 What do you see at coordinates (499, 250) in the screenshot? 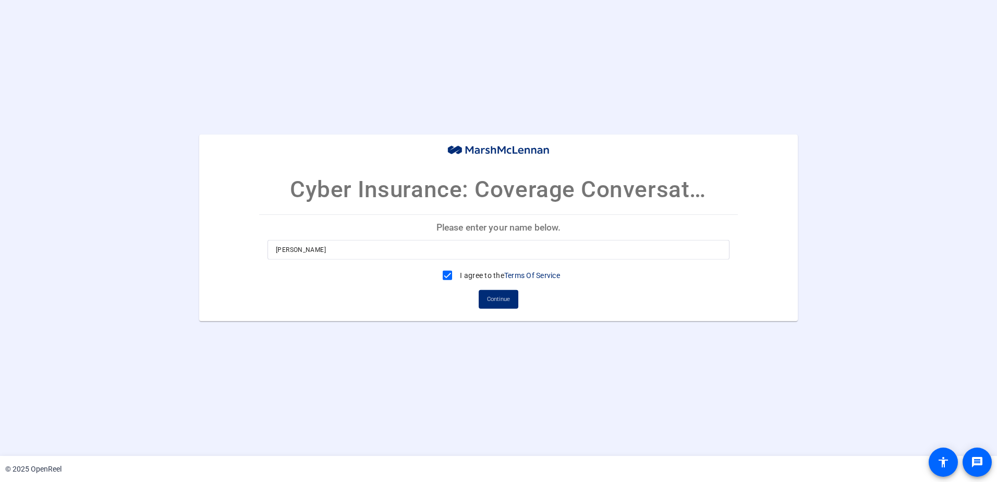
I see `input: Enter your name` at bounding box center [499, 250].